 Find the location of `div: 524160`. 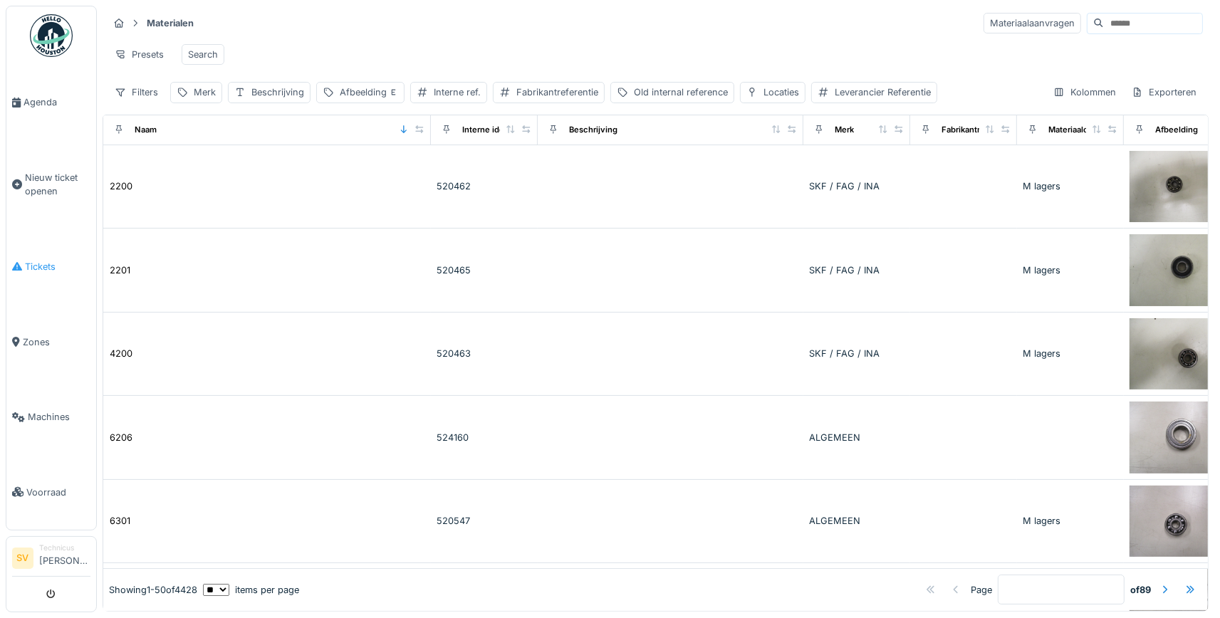

div: 524160 is located at coordinates (484, 437).